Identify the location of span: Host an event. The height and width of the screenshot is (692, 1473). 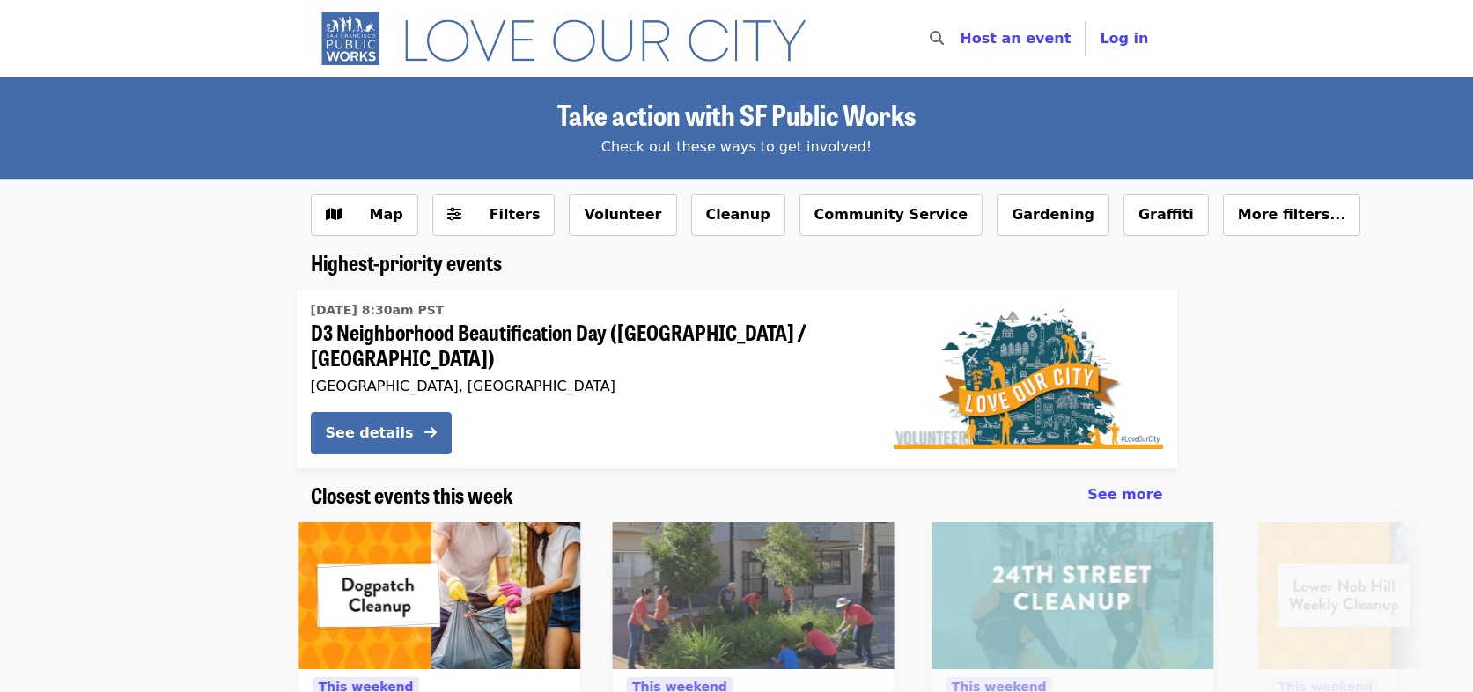
(1015, 38).